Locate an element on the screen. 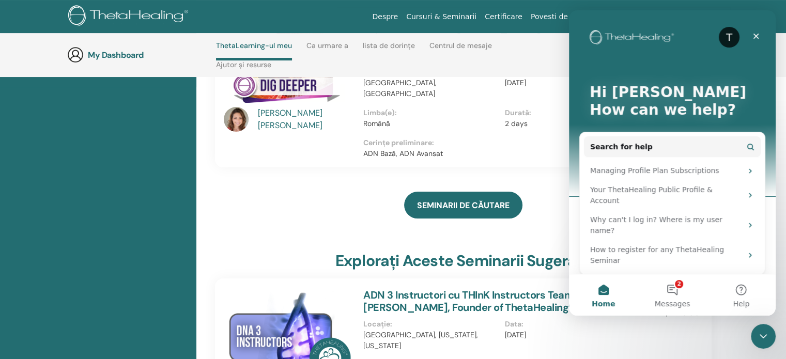 This screenshot has height=359, width=786. p: Data : is located at coordinates (572, 324).